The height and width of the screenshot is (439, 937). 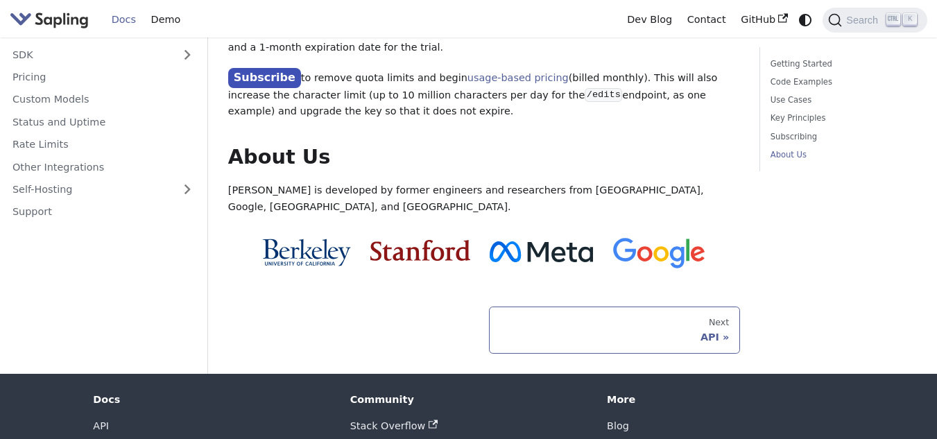 I want to click on a: Rate Limits, so click(x=103, y=144).